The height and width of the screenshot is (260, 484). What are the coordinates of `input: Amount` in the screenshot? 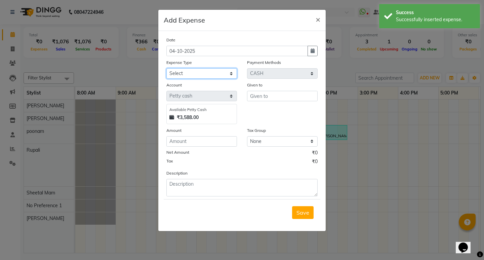 It's located at (202, 141).